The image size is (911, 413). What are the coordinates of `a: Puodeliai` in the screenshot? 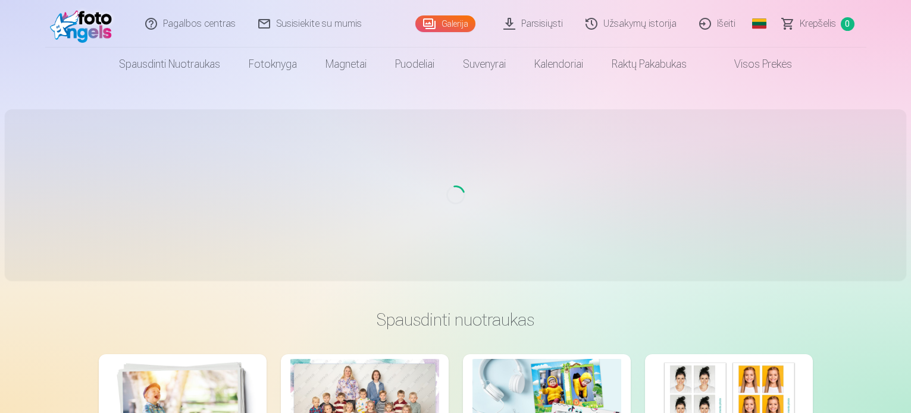 It's located at (415, 64).